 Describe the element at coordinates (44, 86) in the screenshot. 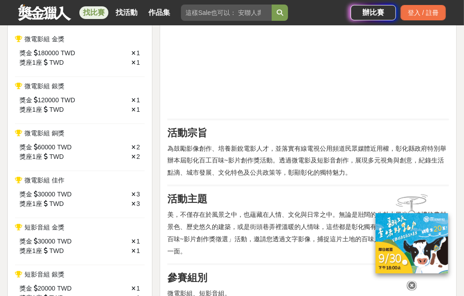

I see `span: 微電影組 銀獎` at that location.